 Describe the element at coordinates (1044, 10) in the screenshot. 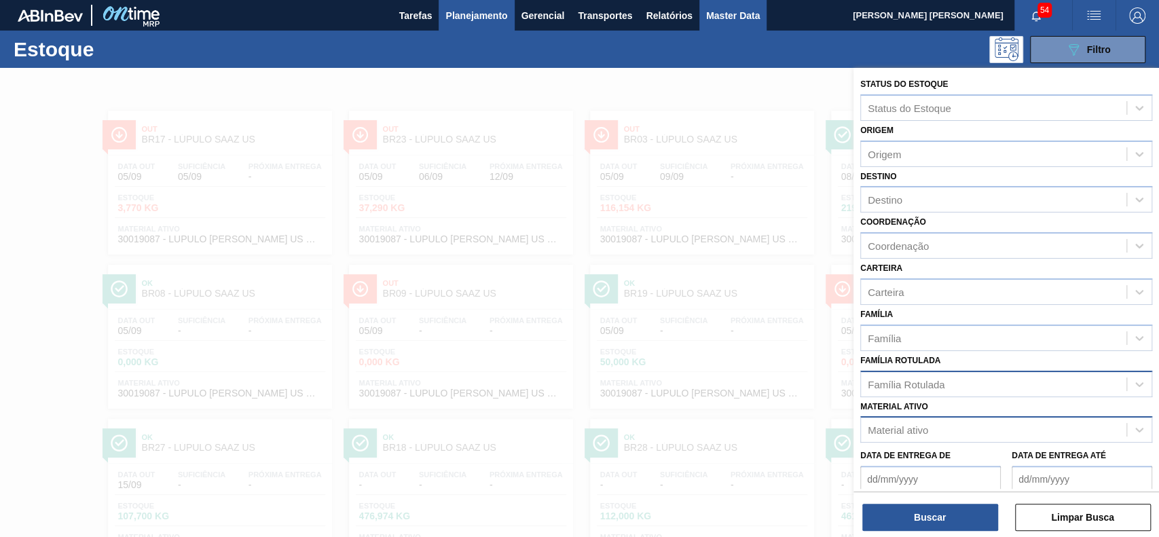

I see `span: 54` at that location.